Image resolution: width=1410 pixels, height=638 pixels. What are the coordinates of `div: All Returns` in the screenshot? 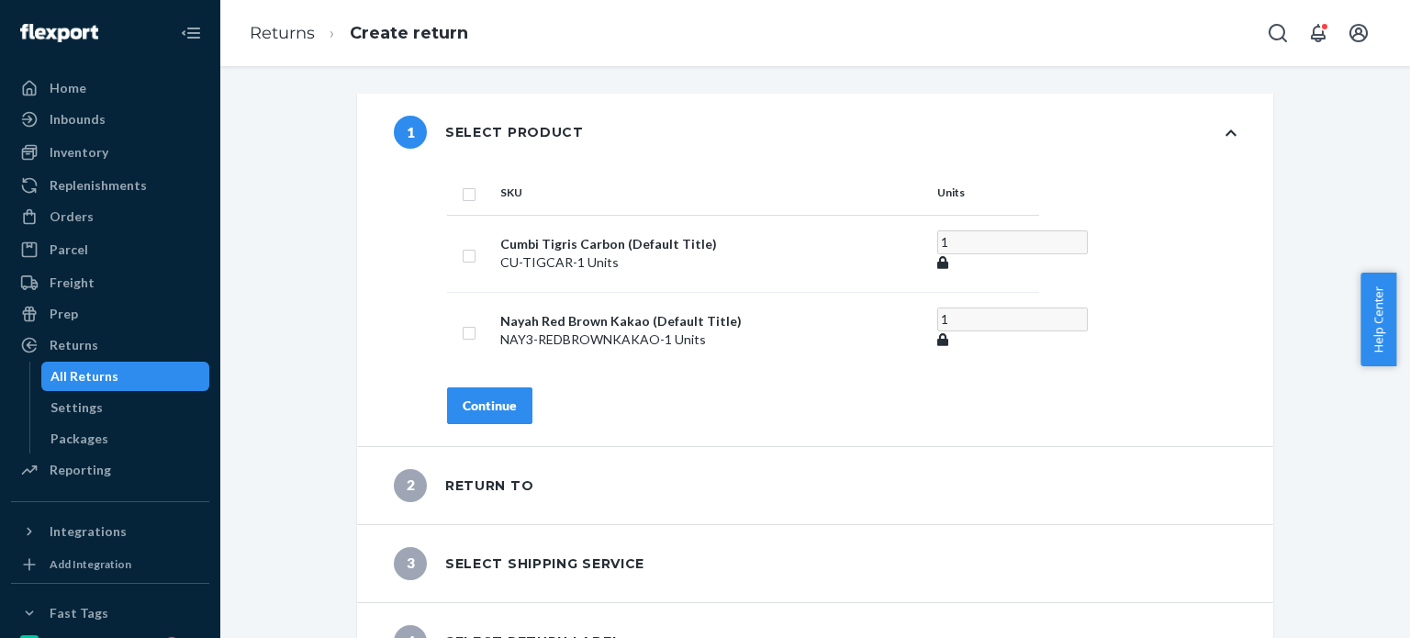 It's located at (84, 376).